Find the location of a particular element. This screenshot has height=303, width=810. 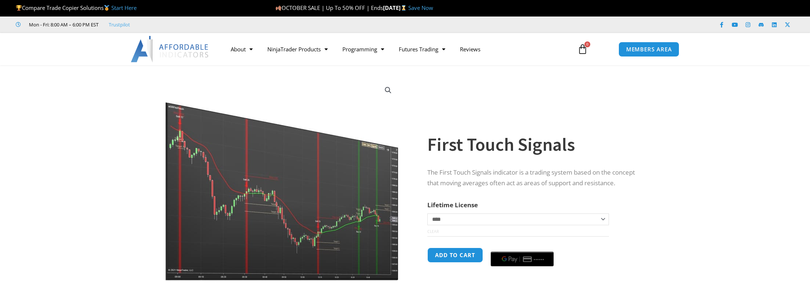

p: The First Touch Signals indicator is a trading system based on the concept that moving averages o... is located at coordinates (534, 178).